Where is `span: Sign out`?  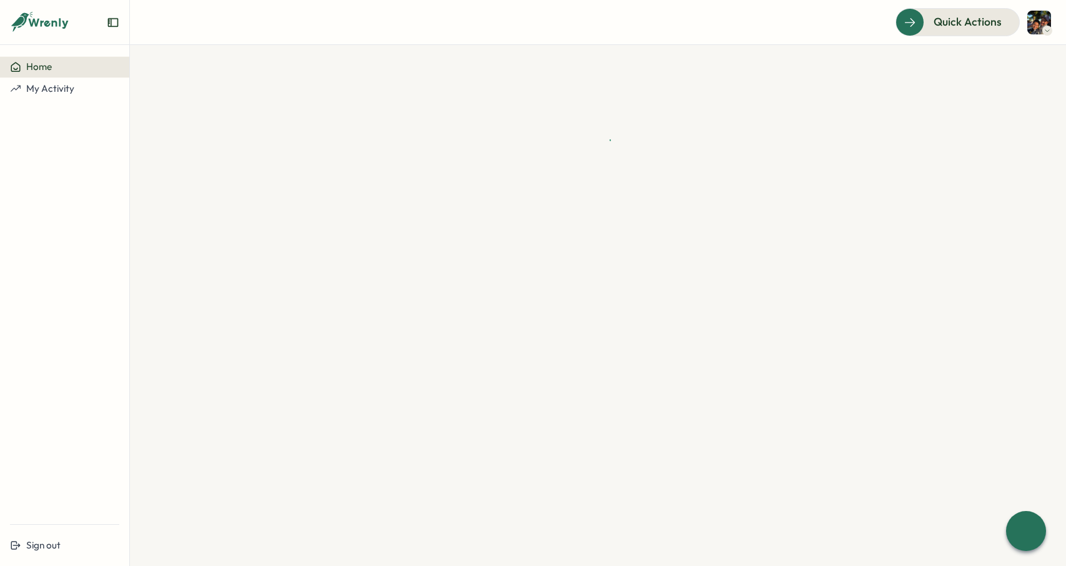
span: Sign out is located at coordinates (43, 544).